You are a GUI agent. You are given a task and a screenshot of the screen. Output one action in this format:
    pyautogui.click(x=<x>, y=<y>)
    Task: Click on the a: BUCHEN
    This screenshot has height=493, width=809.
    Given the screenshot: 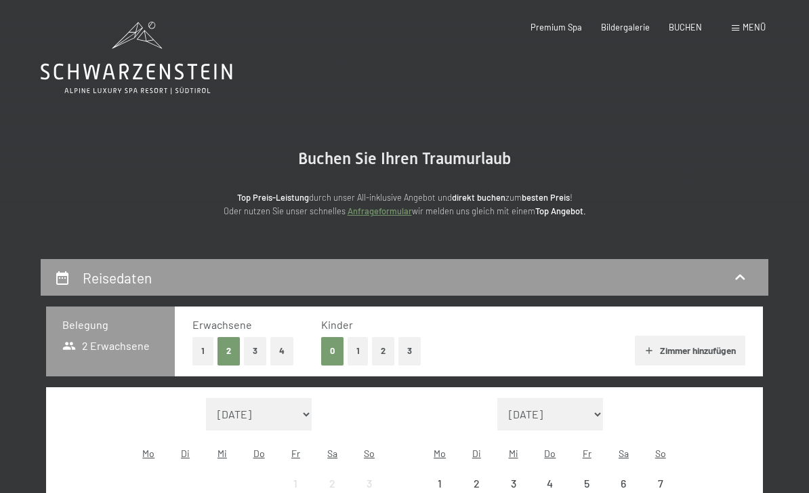 What is the action you would take?
    pyautogui.click(x=685, y=27)
    